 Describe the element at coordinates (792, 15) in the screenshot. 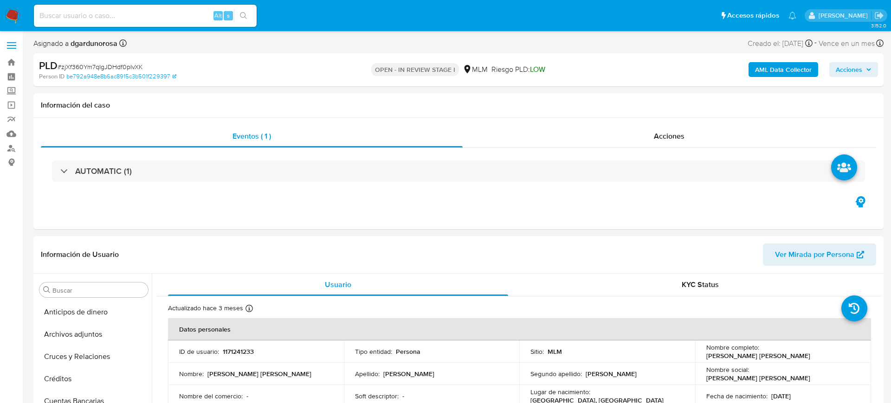

I see `a: Notificaciones` at that location.